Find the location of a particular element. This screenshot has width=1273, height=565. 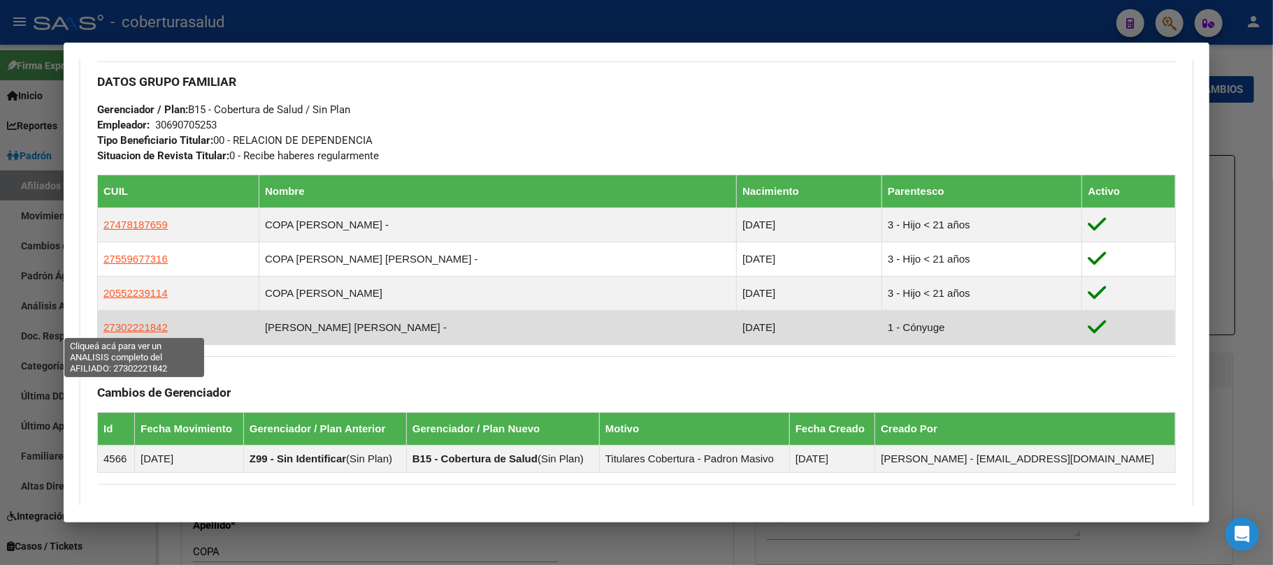

span: 27302221842 is located at coordinates (136, 327).